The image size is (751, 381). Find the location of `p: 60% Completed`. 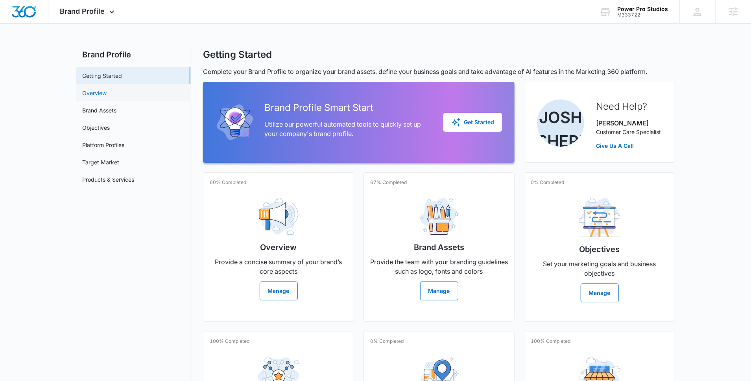

p: 60% Completed is located at coordinates (228, 183).